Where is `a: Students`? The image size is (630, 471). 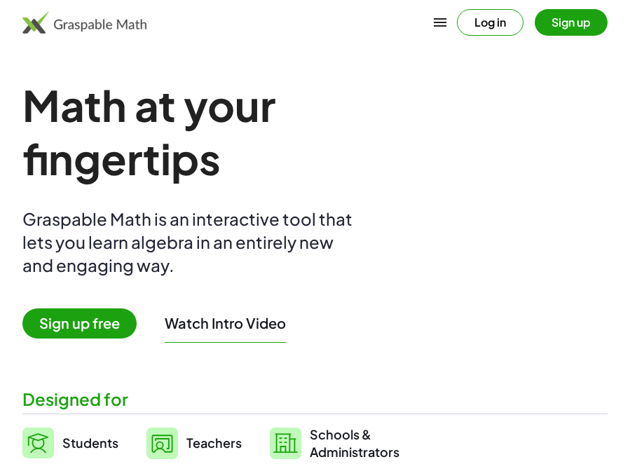 a: Students is located at coordinates (70, 443).